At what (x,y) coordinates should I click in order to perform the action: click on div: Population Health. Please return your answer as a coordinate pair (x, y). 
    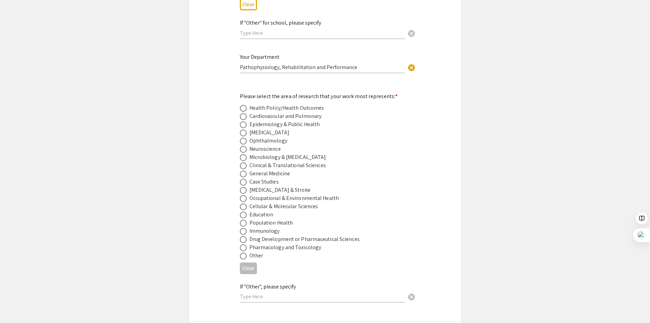
    Looking at the image, I should click on (271, 223).